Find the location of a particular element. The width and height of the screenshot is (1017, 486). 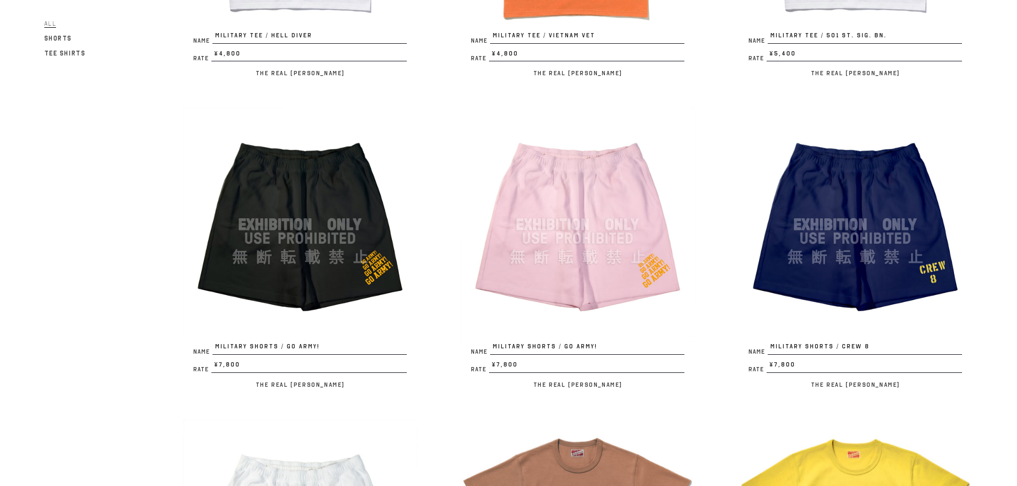

img: MILITARY SHORTS / CREW 8 is located at coordinates (855, 225).